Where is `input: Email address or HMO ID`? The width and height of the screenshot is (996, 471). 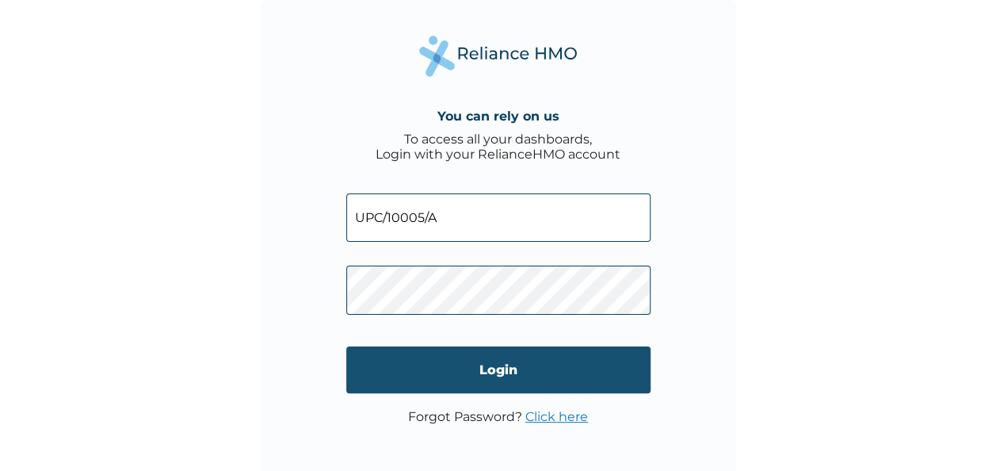
input: Email address or HMO ID is located at coordinates (498, 217).